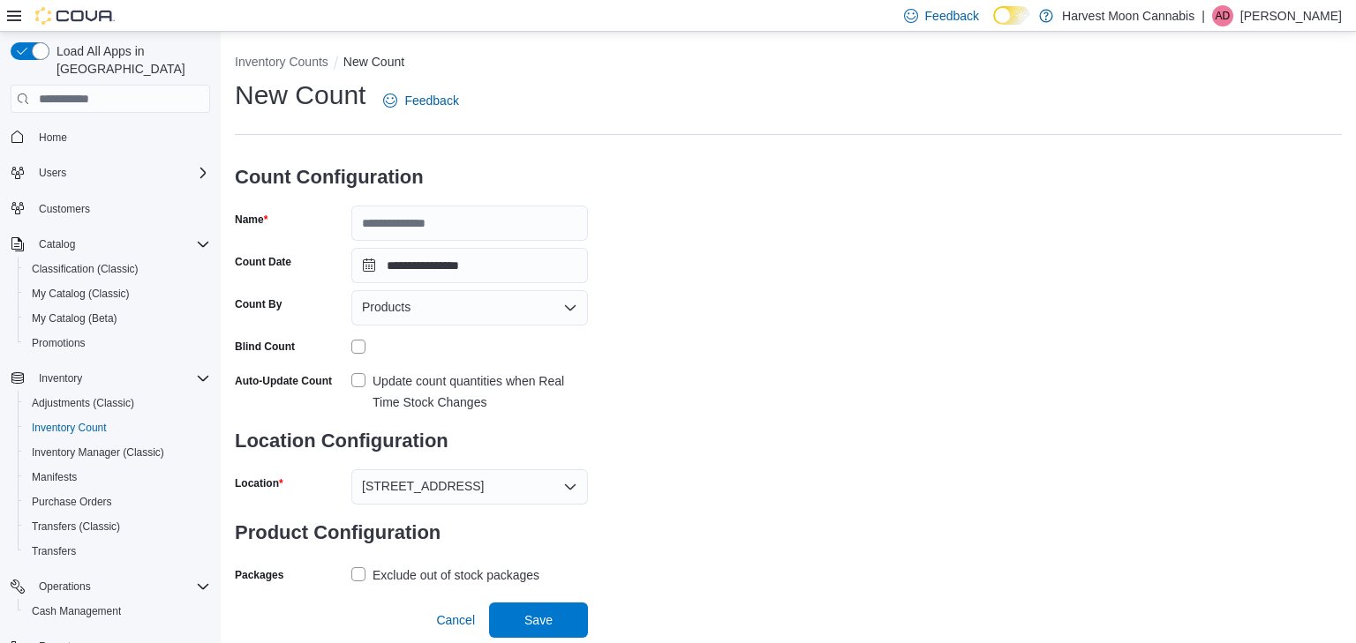  Describe the element at coordinates (54, 552) in the screenshot. I see `a: Transfers` at that location.